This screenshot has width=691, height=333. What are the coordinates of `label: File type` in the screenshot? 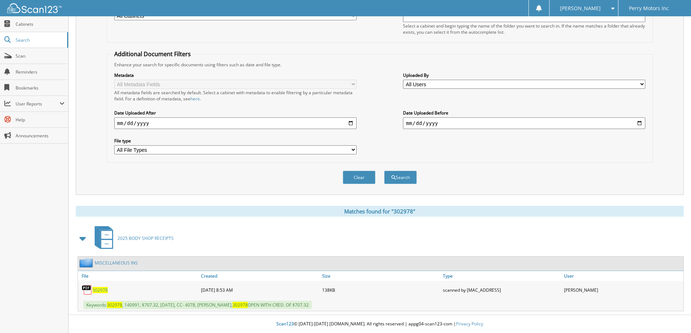 It's located at (235, 141).